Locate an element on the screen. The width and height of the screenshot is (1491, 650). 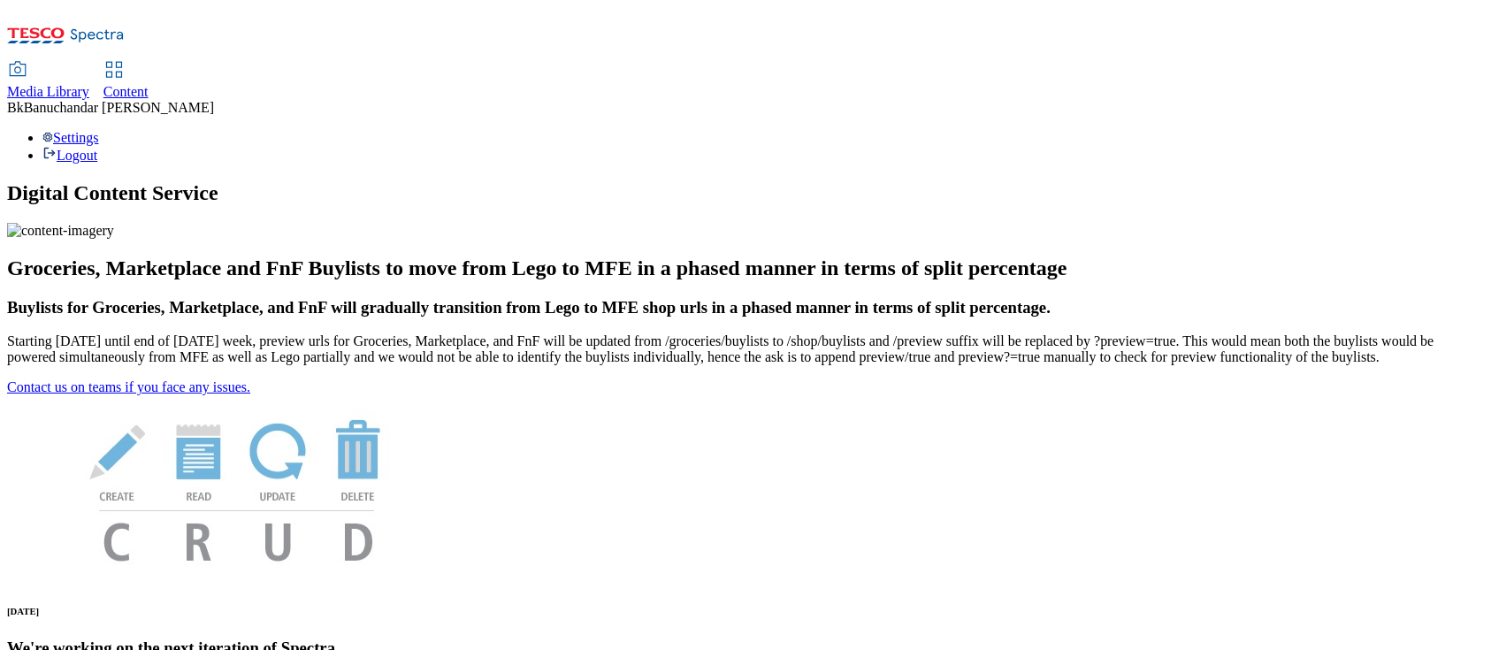
a: Content is located at coordinates (126, 81).